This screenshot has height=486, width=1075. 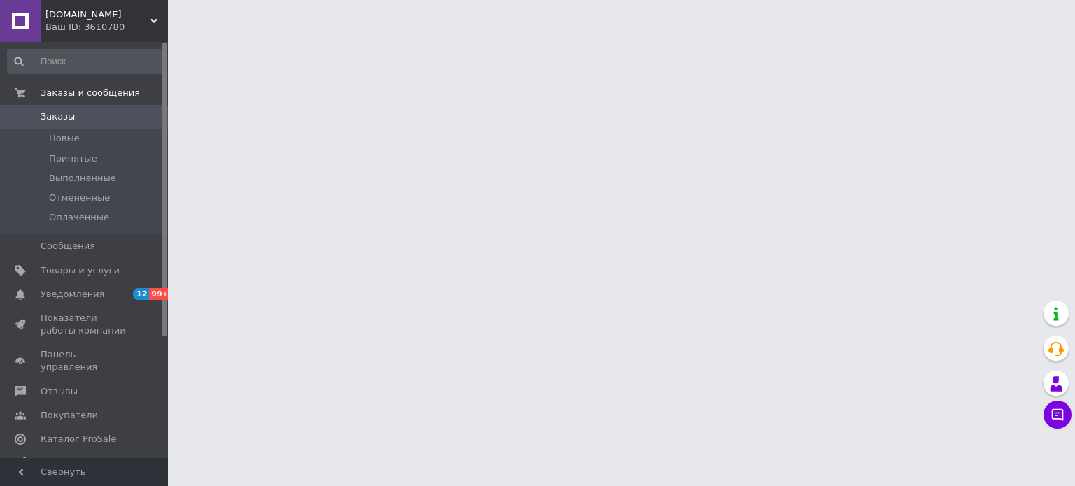 What do you see at coordinates (66, 463) in the screenshot?
I see `span: Аналитика` at bounding box center [66, 463].